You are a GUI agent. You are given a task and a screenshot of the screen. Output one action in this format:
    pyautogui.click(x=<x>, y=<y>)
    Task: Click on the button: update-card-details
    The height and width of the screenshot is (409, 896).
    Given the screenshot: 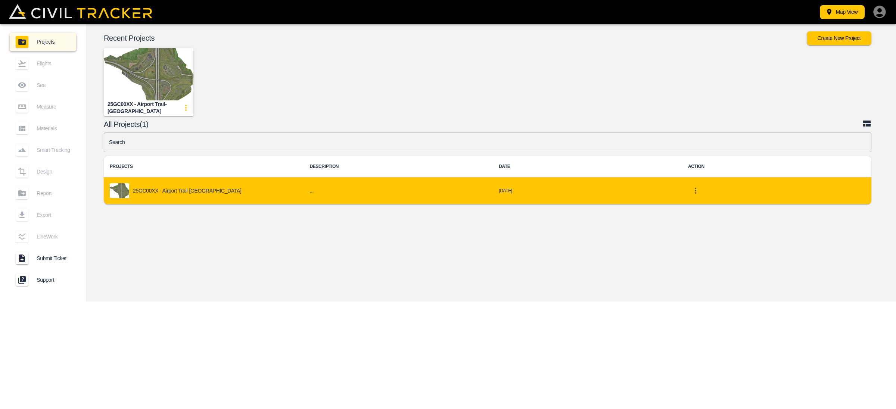 What is the action you would take?
    pyautogui.click(x=186, y=108)
    